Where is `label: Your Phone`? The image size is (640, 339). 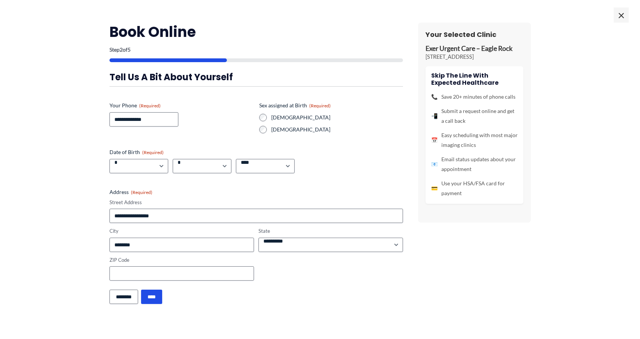
label: Your Phone is located at coordinates (181, 105).